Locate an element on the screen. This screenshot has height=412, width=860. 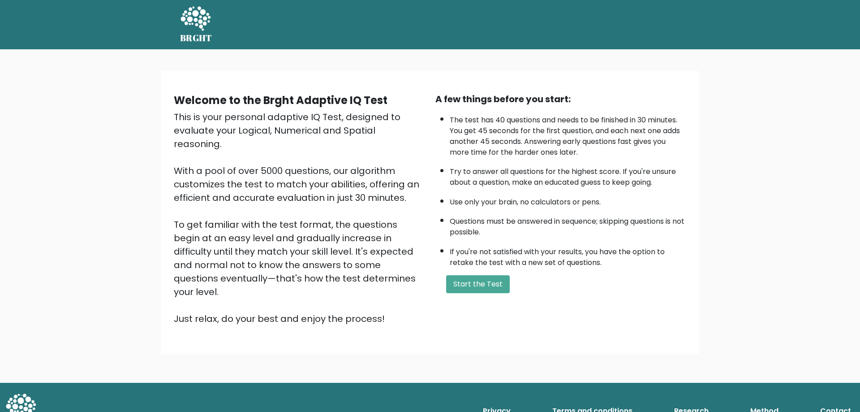
h5: BRGHT is located at coordinates (196, 38).